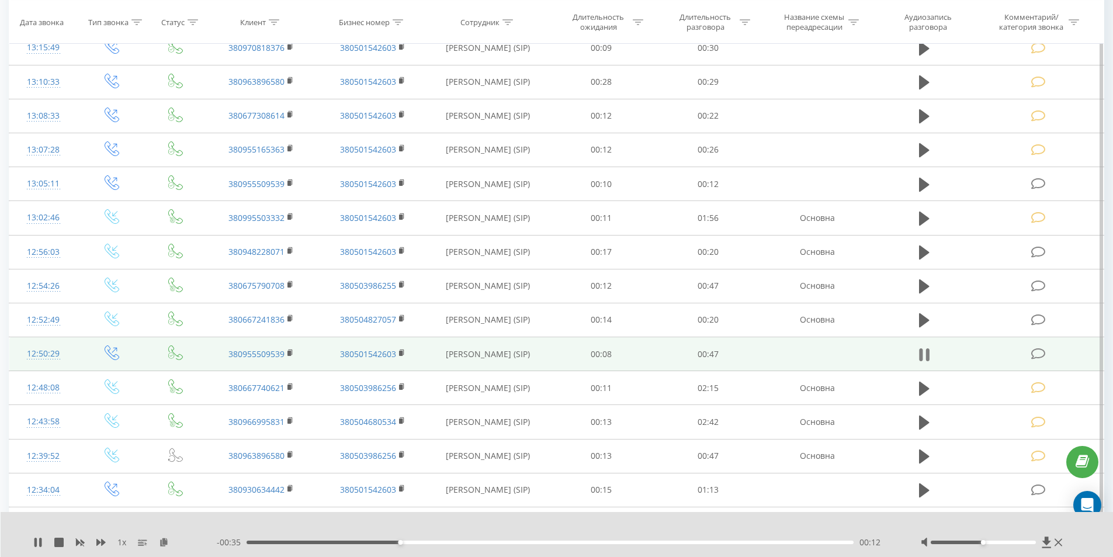 The height and width of the screenshot is (557, 1113). I want to click on div: 13:02:46, so click(43, 217).